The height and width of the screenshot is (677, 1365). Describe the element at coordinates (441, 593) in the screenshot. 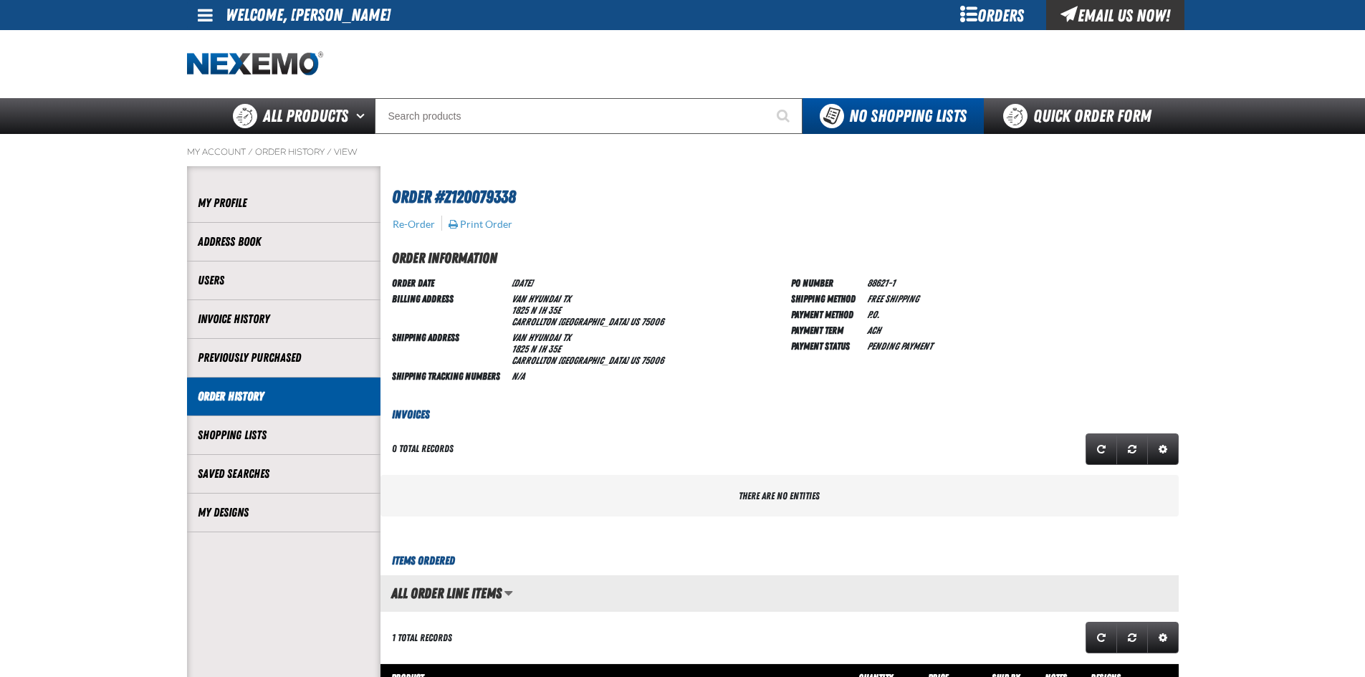

I see `h2: All Order Line Items` at that location.